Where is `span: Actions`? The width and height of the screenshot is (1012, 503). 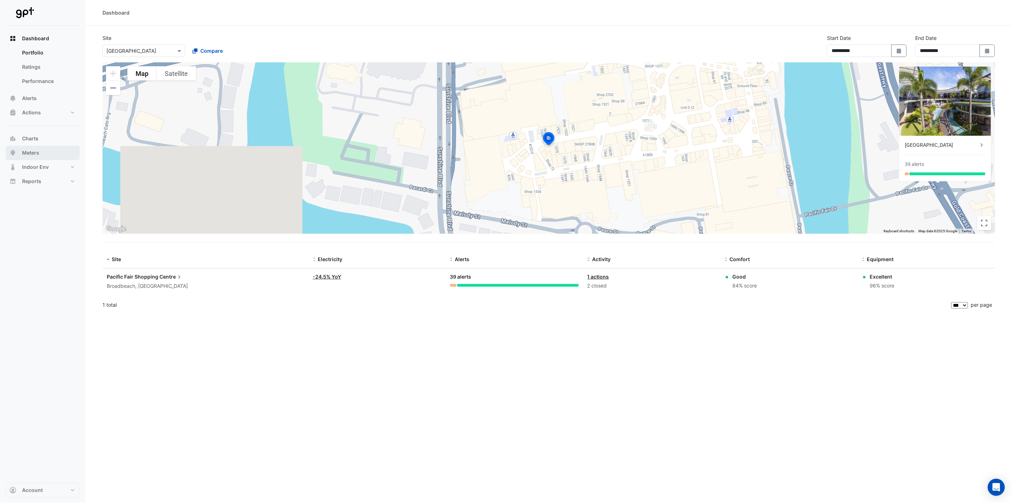
span: Actions is located at coordinates (31, 112).